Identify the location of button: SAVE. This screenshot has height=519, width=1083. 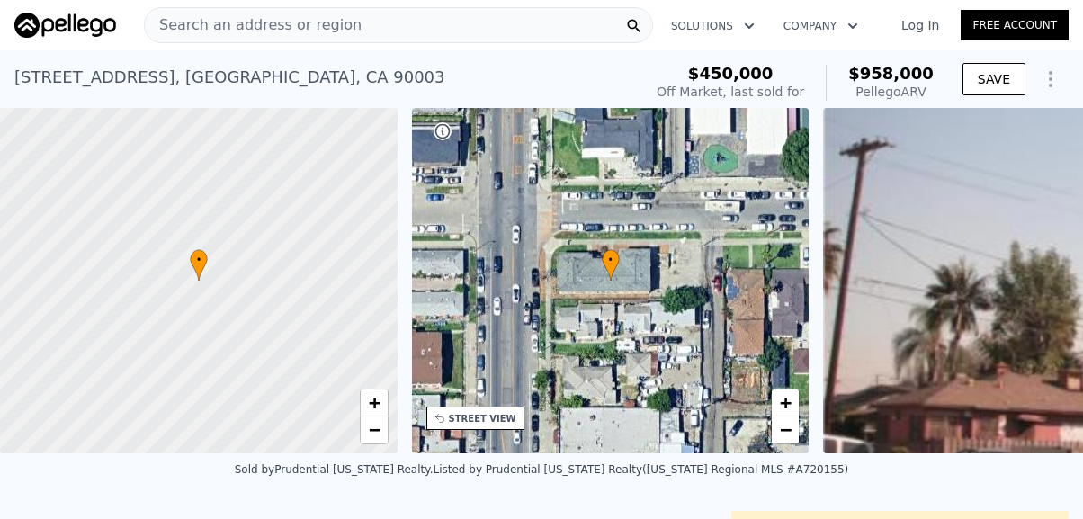
(994, 79).